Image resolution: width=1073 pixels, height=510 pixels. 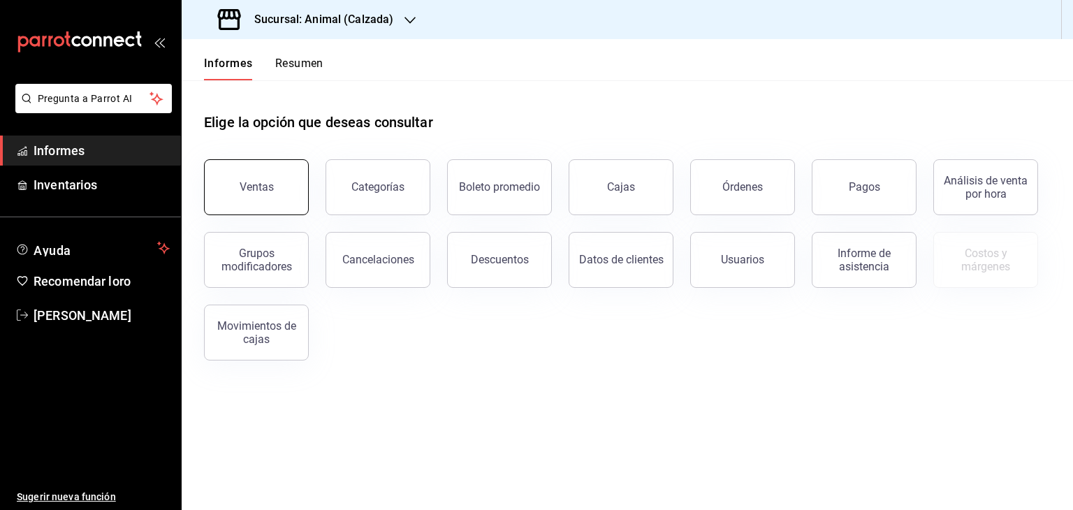 What do you see at coordinates (742, 260) in the screenshot?
I see `button: Usuarios` at bounding box center [742, 260].